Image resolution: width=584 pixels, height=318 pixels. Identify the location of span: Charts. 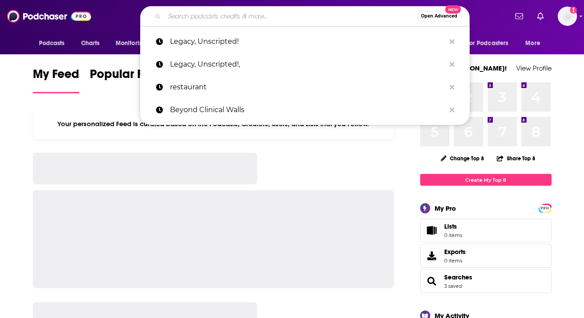
(90, 43).